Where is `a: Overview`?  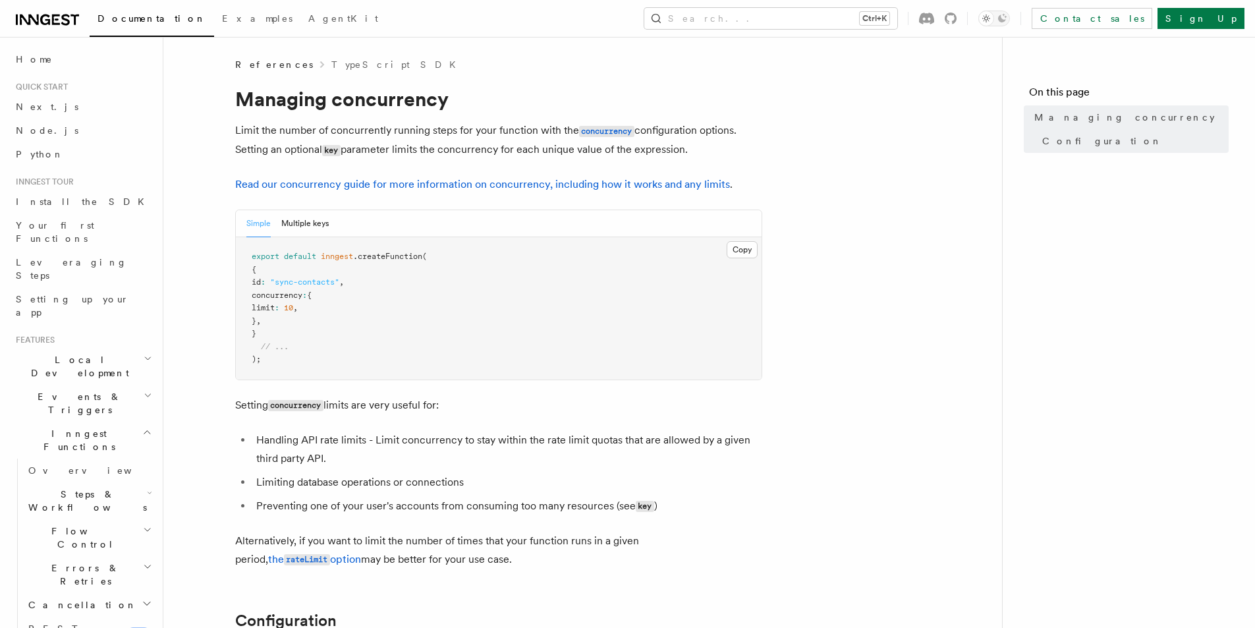 a: Overview is located at coordinates (89, 470).